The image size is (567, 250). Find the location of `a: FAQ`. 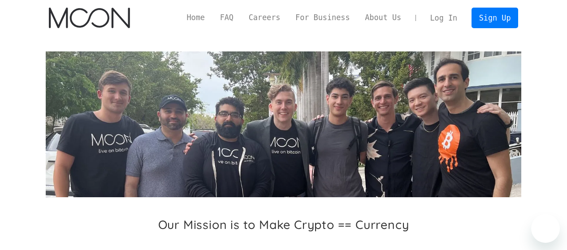

a: FAQ is located at coordinates (227, 17).